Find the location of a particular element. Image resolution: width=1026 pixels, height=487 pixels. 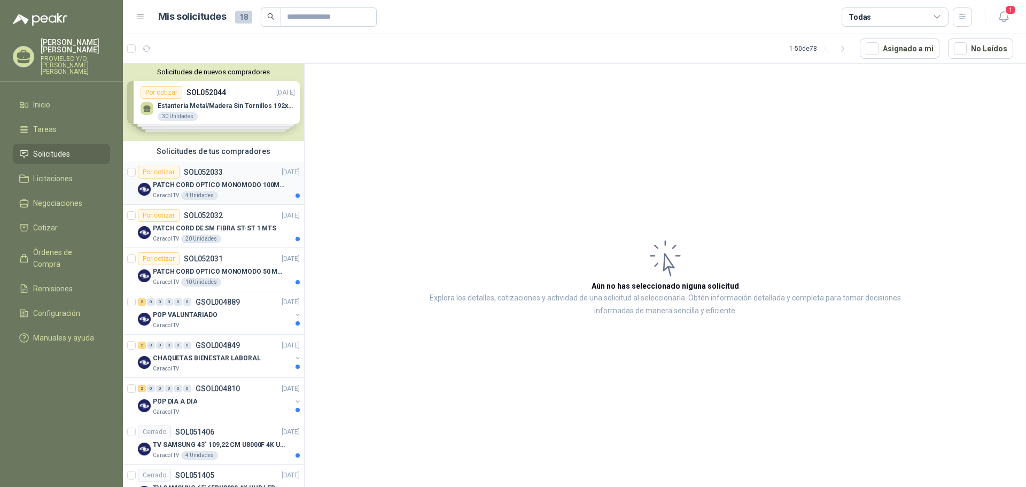

p: POP VALUNTARIADO is located at coordinates (185, 315).